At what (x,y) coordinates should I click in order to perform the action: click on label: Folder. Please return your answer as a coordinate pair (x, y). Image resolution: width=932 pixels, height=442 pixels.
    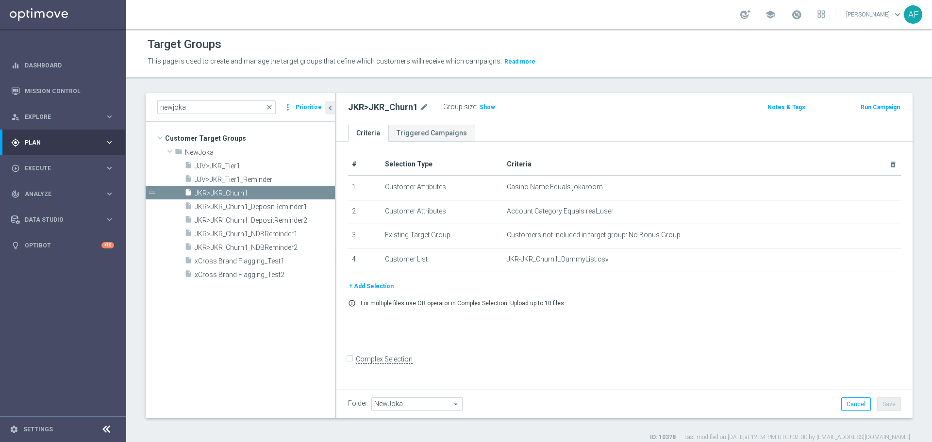
    Looking at the image, I should click on (358, 404).